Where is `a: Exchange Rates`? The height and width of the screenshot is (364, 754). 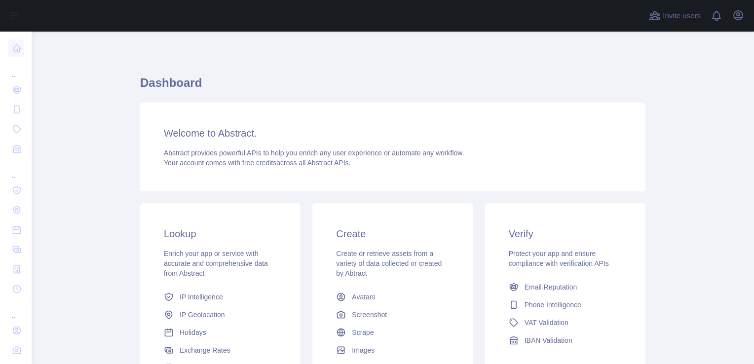
a: Exchange Rates is located at coordinates (220, 350).